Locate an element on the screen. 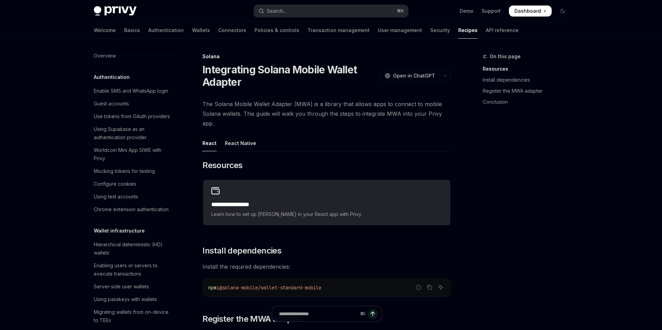 This screenshot has height=330, width=662. div: Enable SMS and WhatsApp login is located at coordinates (131, 91).